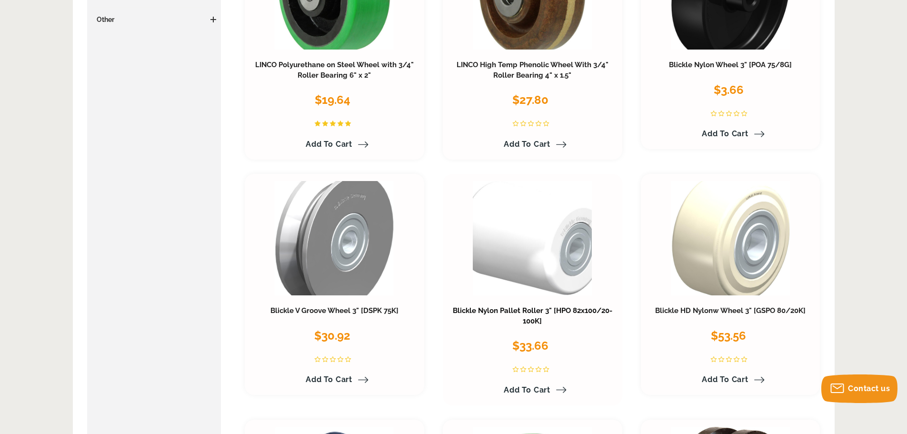 The height and width of the screenshot is (434, 907). What do you see at coordinates (730, 65) in the screenshot?
I see `a: Blickle Nylon Wheel 3" [POA 75/8G]` at bounding box center [730, 65].